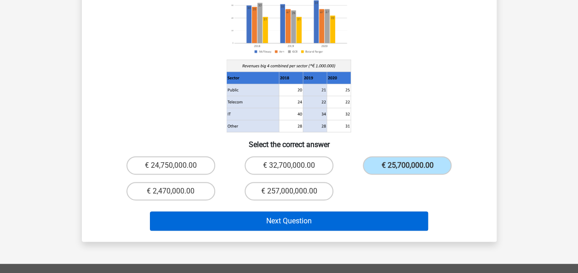 The height and width of the screenshot is (273, 578). Describe the element at coordinates (289, 166) in the screenshot. I see `label: € 32,700,000.00` at that location.